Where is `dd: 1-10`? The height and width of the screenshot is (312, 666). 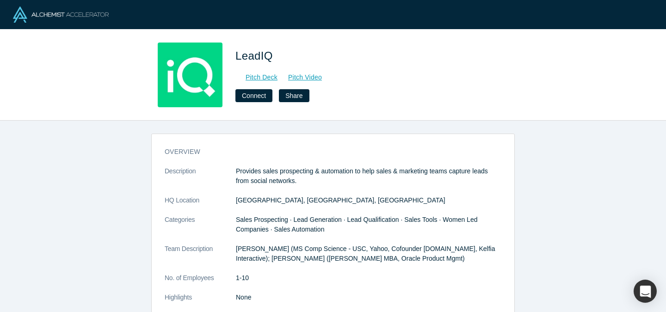
dd: 1-10 is located at coordinates (369, 278).